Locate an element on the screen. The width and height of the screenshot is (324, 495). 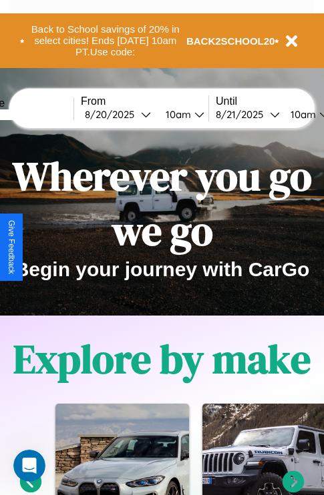
label: From is located at coordinates (144, 101).